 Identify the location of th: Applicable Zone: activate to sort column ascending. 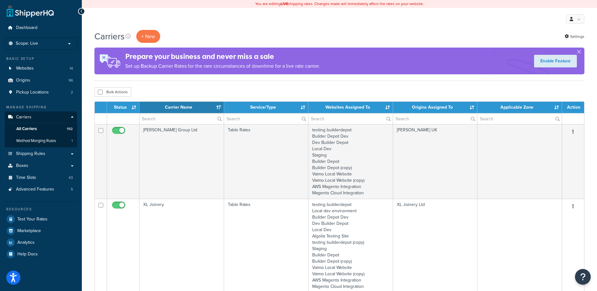
(520, 107).